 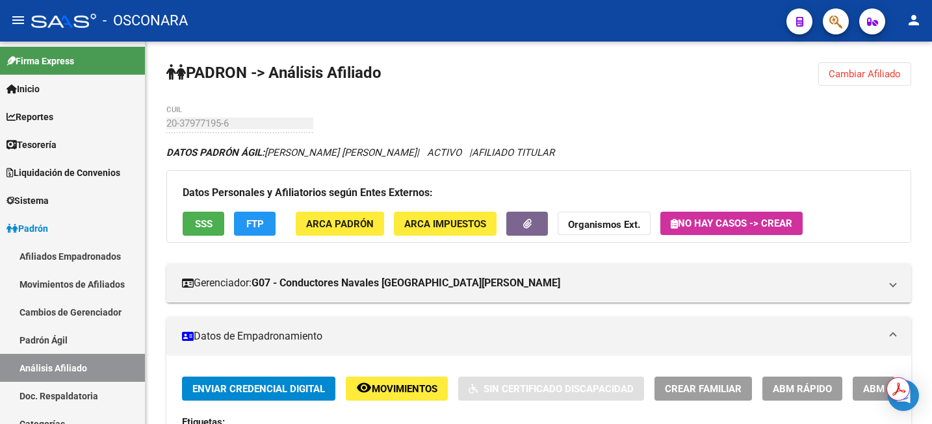 I want to click on span: Cambiar Afiliado, so click(x=864, y=74).